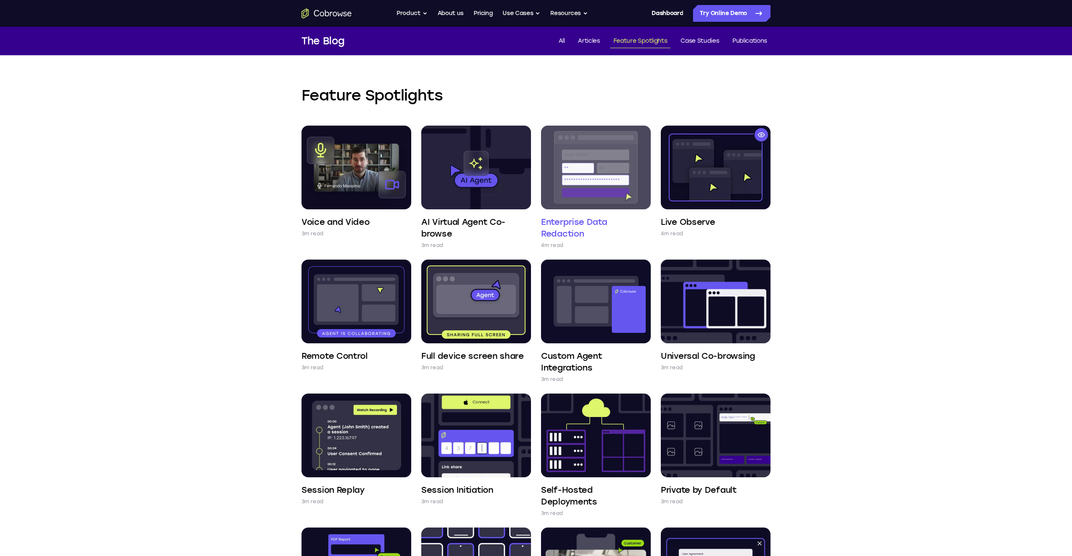  I want to click on h1: The Blog, so click(323, 41).